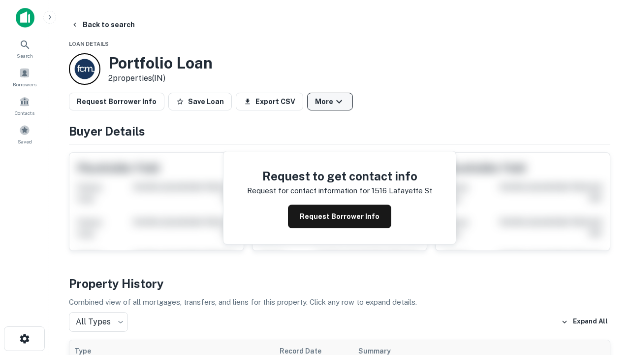 The image size is (630, 355). Describe the element at coordinates (25, 48) in the screenshot. I see `a: Search` at that location.